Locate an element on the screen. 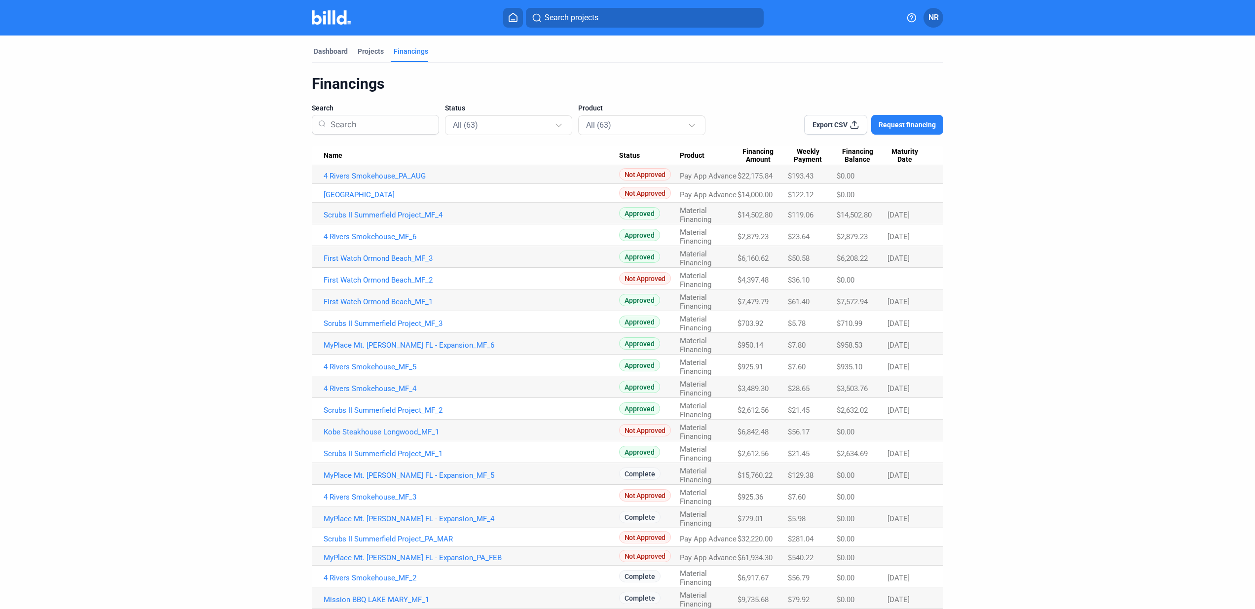  a: First Watch Ormond Beach_MF_1 is located at coordinates (471, 302).